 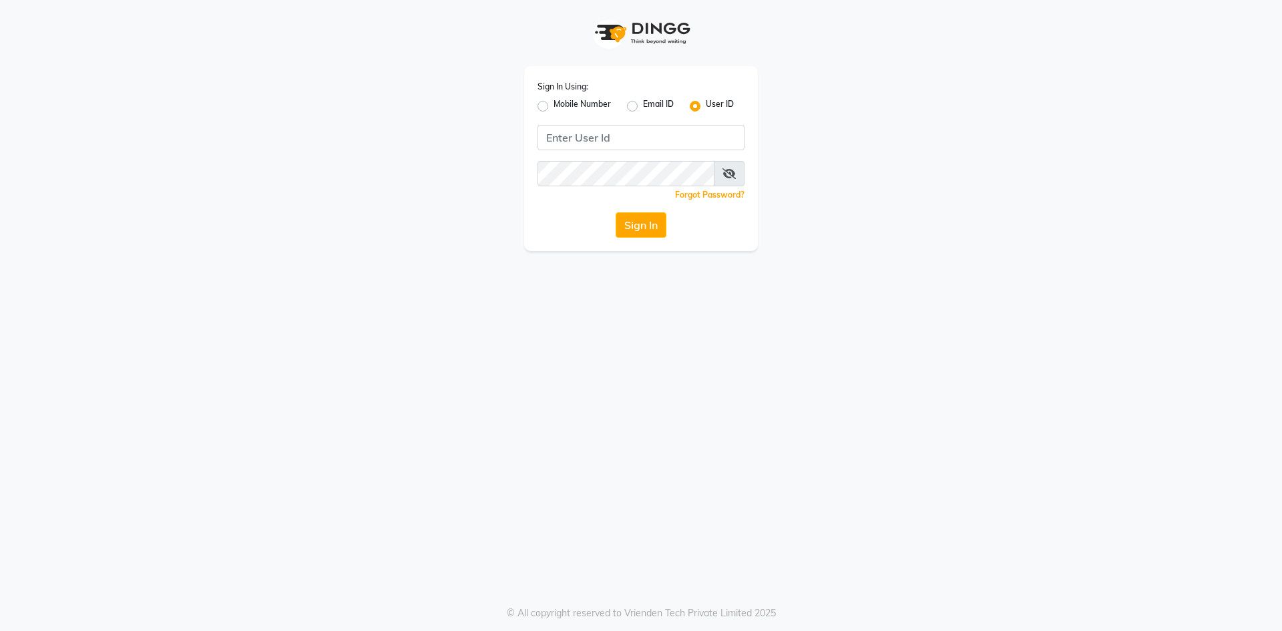 What do you see at coordinates (710, 194) in the screenshot?
I see `a: Forgot Password?` at bounding box center [710, 194].